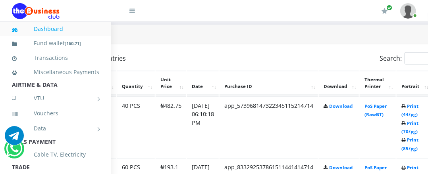 This screenshot has width=428, height=174. Describe the element at coordinates (171, 127) in the screenshot. I see `td: ₦482.75` at that location.